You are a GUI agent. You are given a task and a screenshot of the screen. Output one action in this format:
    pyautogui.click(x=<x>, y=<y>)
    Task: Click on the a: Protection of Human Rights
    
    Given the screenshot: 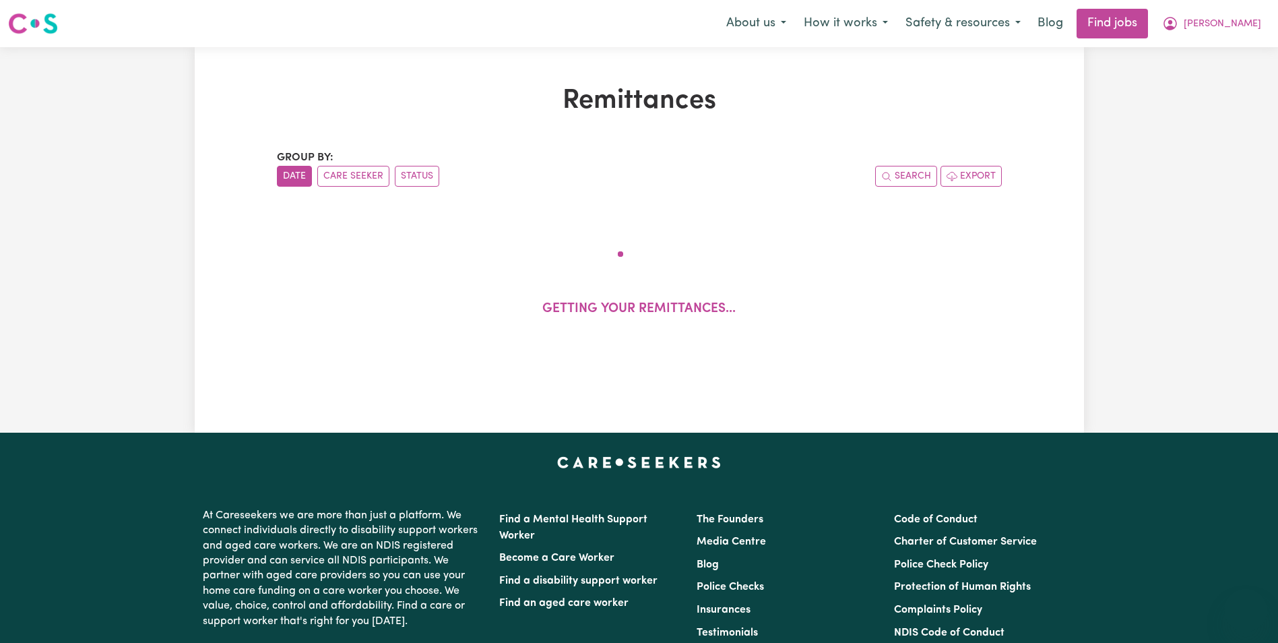 What is the action you would take?
    pyautogui.click(x=962, y=587)
    